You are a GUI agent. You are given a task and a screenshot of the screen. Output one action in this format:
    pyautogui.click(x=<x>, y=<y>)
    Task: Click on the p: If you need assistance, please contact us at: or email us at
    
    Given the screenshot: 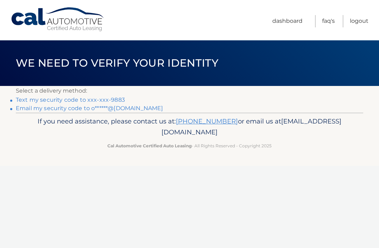 What is the action you would take?
    pyautogui.click(x=189, y=127)
    